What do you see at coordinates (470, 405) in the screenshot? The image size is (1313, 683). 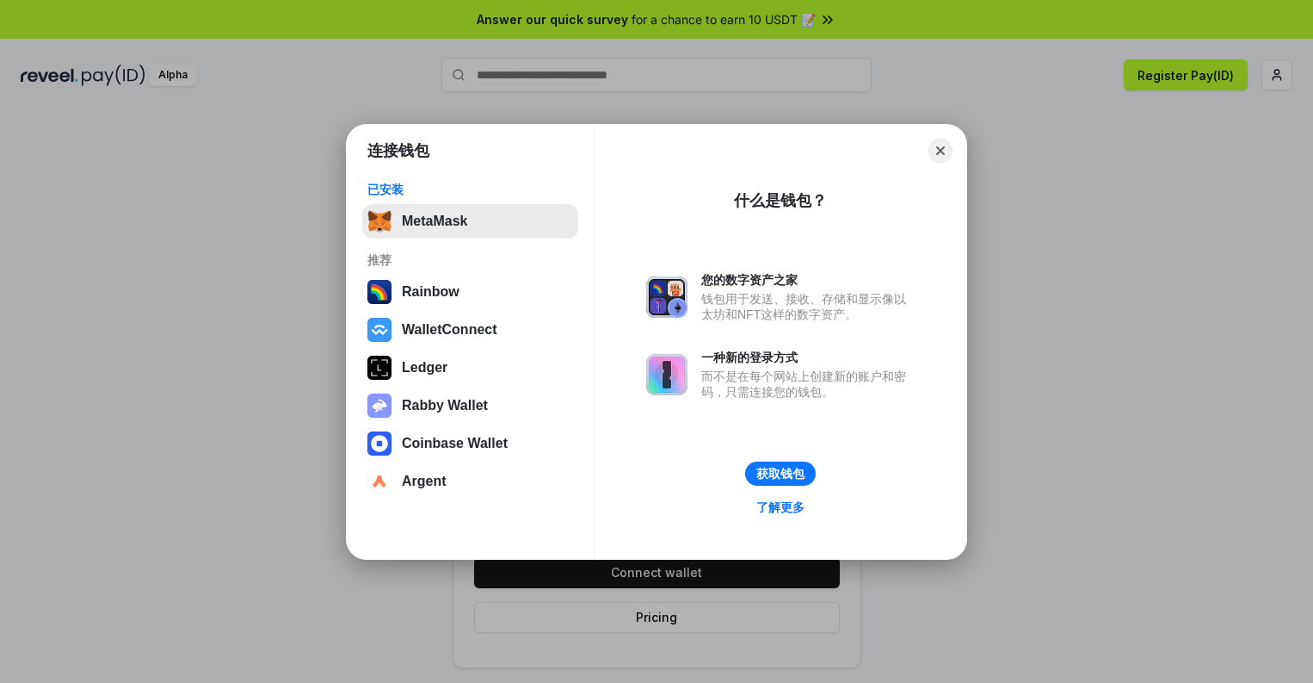 I see `button: Rabby Wallet` at bounding box center [470, 405].